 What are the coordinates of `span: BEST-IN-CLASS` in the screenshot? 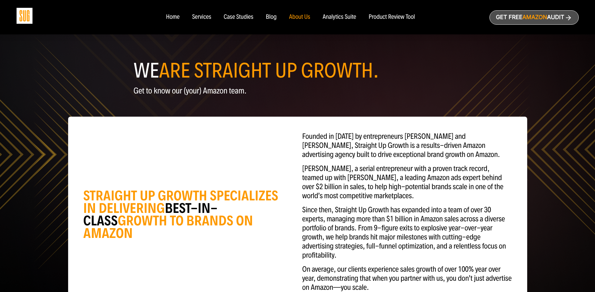 It's located at (151, 214).